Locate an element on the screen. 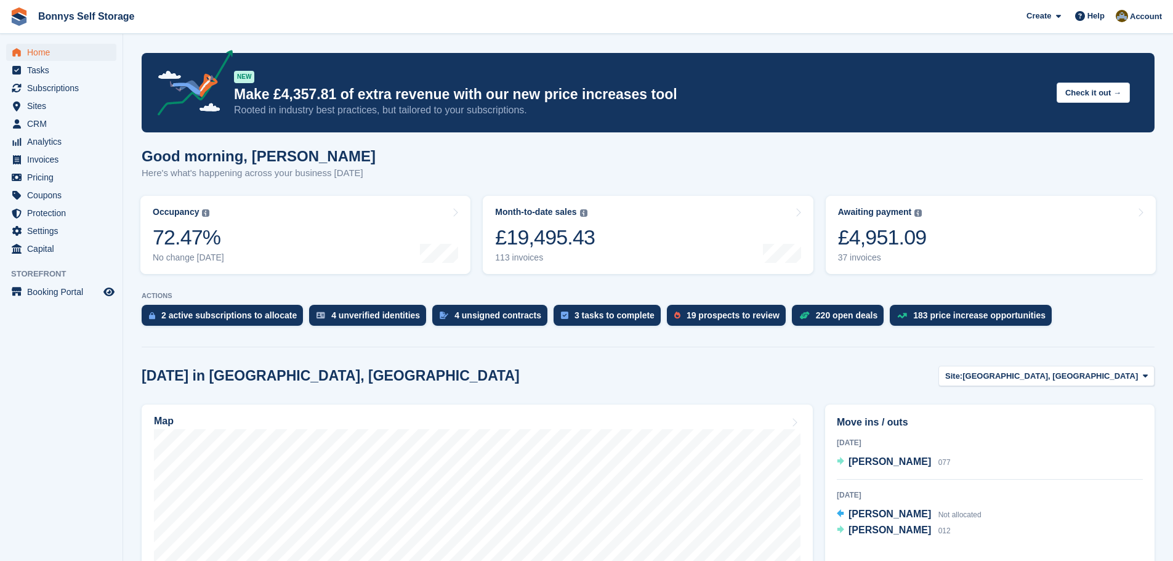 This screenshot has width=1173, height=561. span: Not allocated is located at coordinates (960, 515).